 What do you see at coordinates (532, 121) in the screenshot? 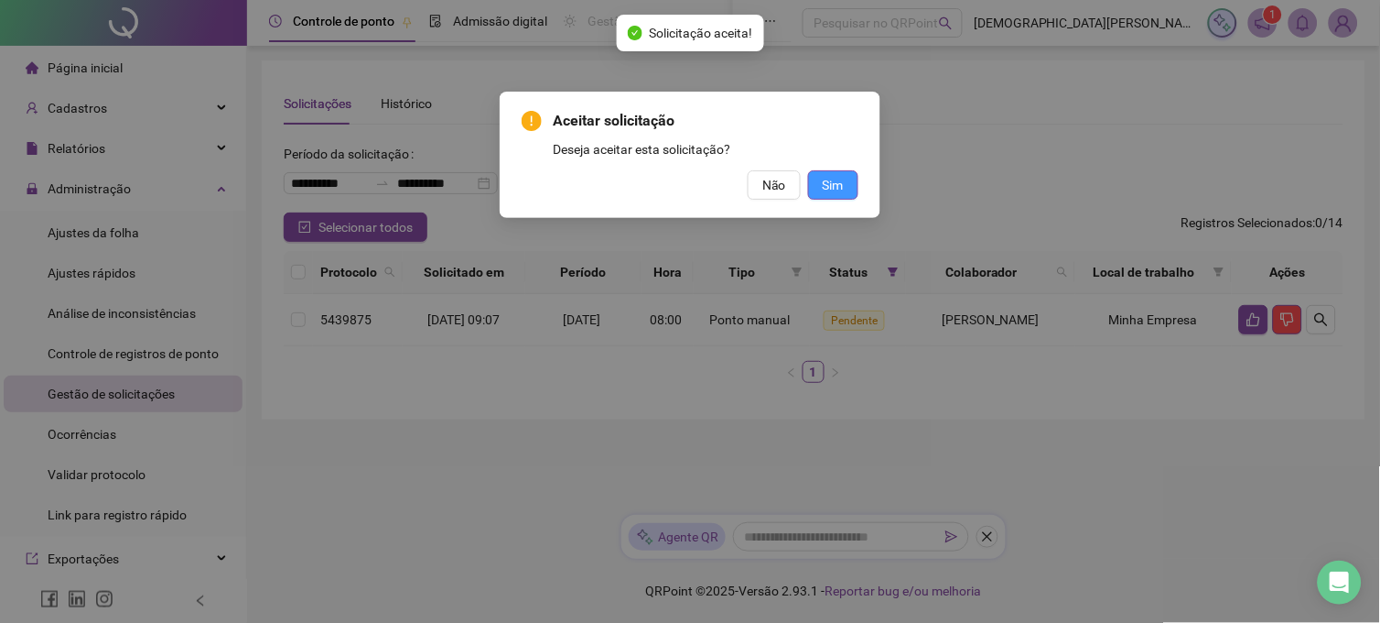
I see `span: exclamation-circle` at bounding box center [532, 121].